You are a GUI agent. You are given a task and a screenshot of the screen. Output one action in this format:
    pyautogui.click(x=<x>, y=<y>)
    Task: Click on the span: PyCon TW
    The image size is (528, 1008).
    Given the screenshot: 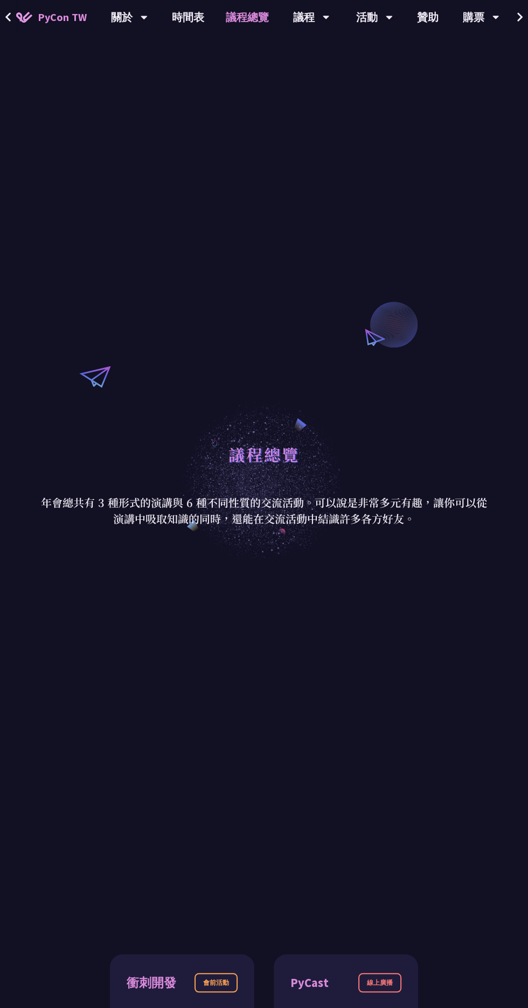 What is the action you would take?
    pyautogui.click(x=62, y=17)
    